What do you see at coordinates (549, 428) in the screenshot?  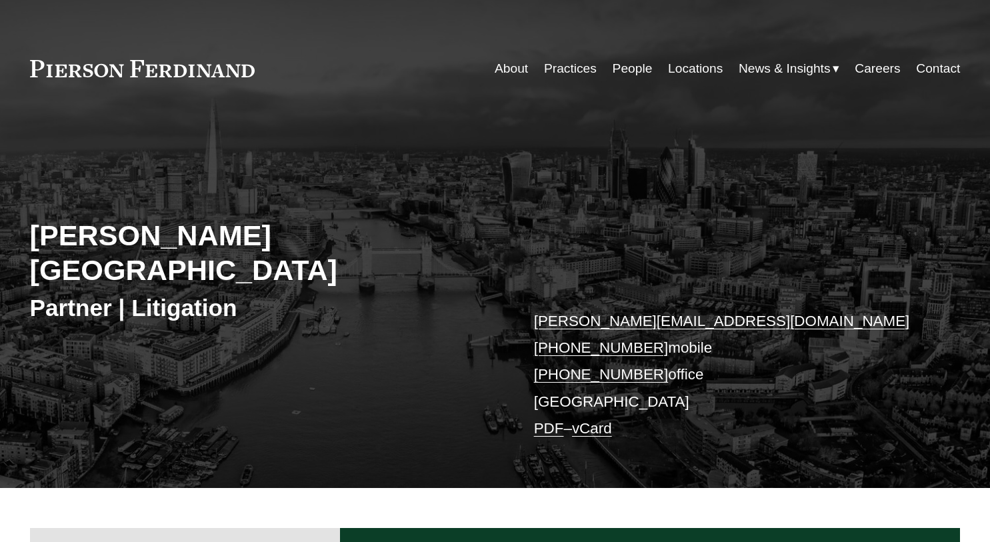 I see `a: PDF` at bounding box center [549, 428].